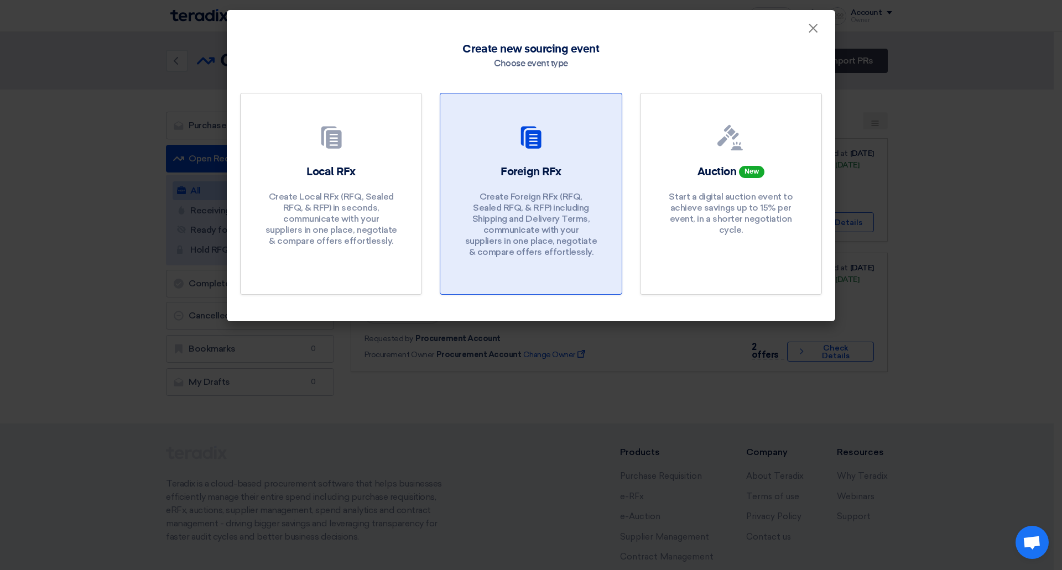  What do you see at coordinates (531, 49) in the screenshot?
I see `span: Create new sourcing event` at bounding box center [531, 49].